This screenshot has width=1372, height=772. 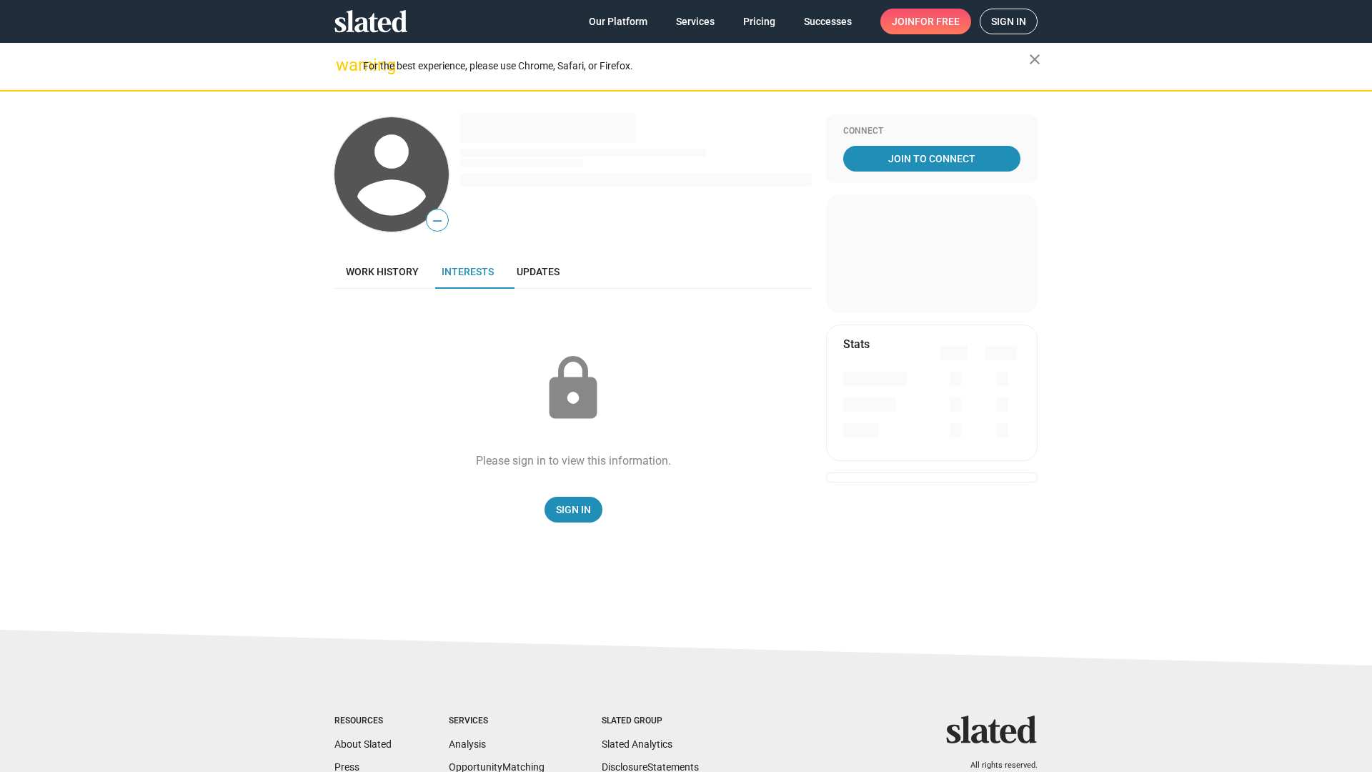 What do you see at coordinates (827, 21) in the screenshot?
I see `a: Successes` at bounding box center [827, 21].